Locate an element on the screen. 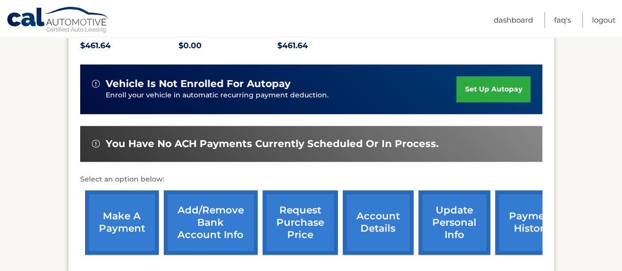  a: request purchase price is located at coordinates (300, 222).